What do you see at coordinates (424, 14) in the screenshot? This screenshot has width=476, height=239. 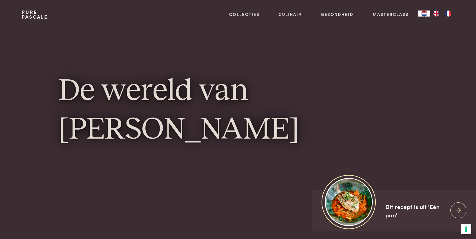 I see `a: NL` at bounding box center [424, 14].